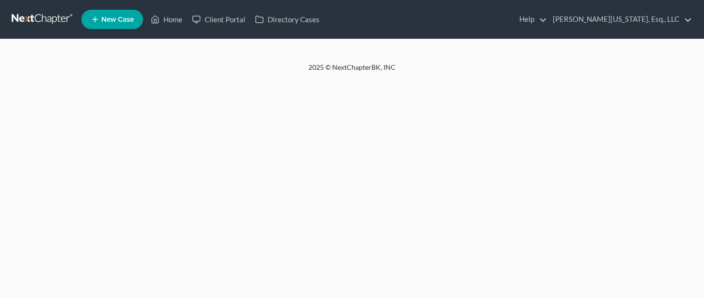  Describe the element at coordinates (287, 19) in the screenshot. I see `a: Directory Cases` at that location.